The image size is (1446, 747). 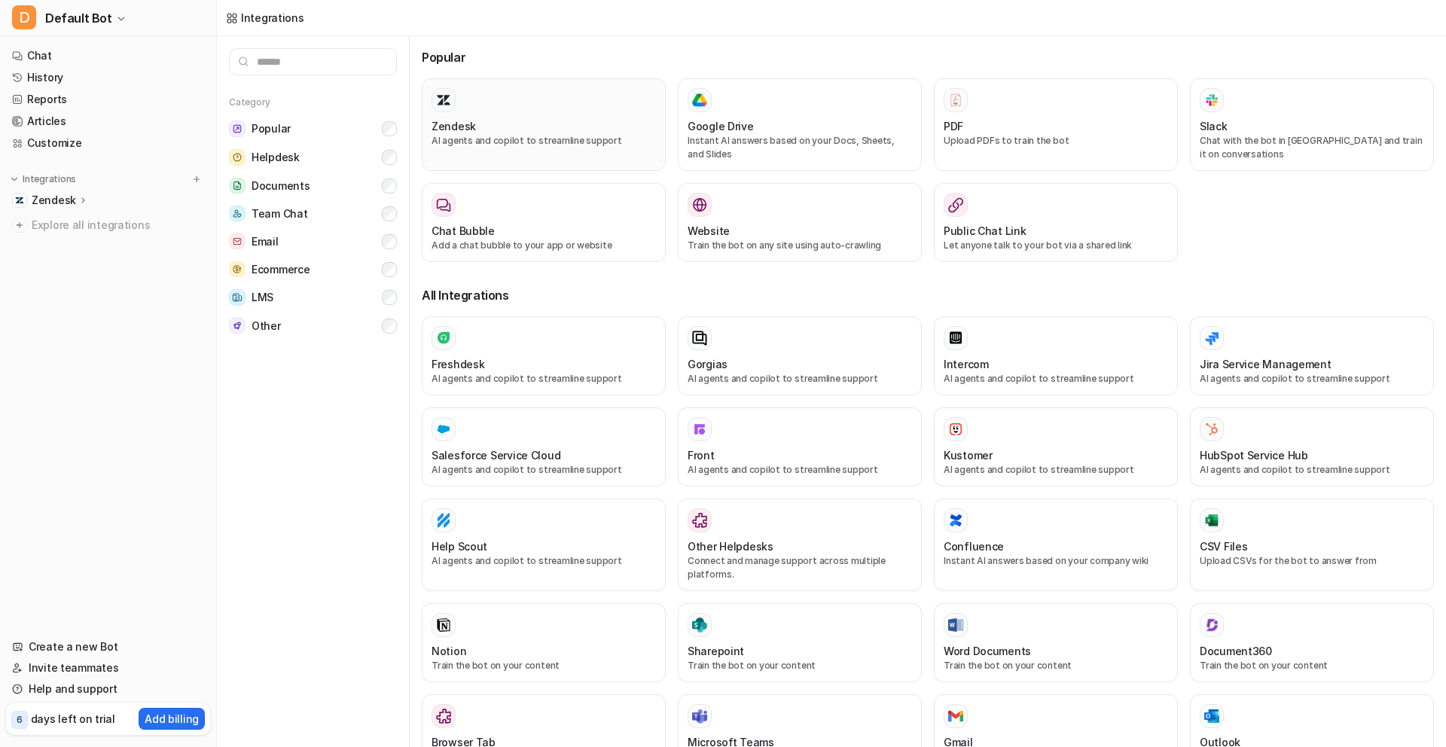 I want to click on div: One more question — do you have a starter plan? We’re a small startup, and paying $800 per month ..., so click(x=172, y=502).